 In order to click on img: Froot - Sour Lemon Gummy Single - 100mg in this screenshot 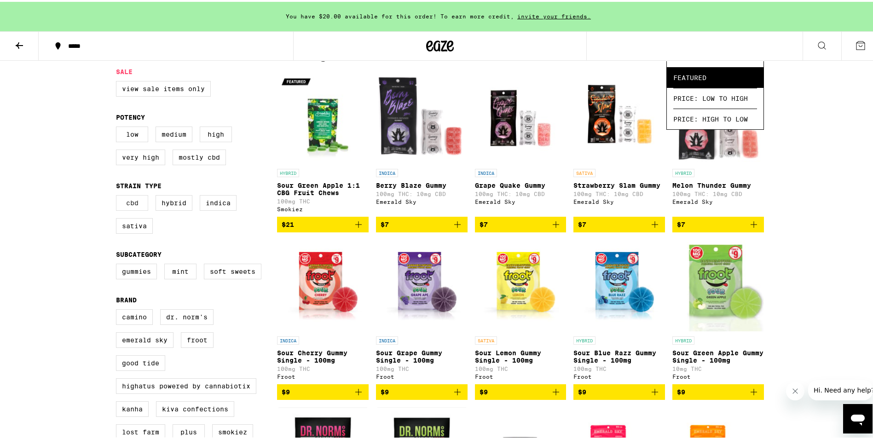, I will do `click(520, 284)`.